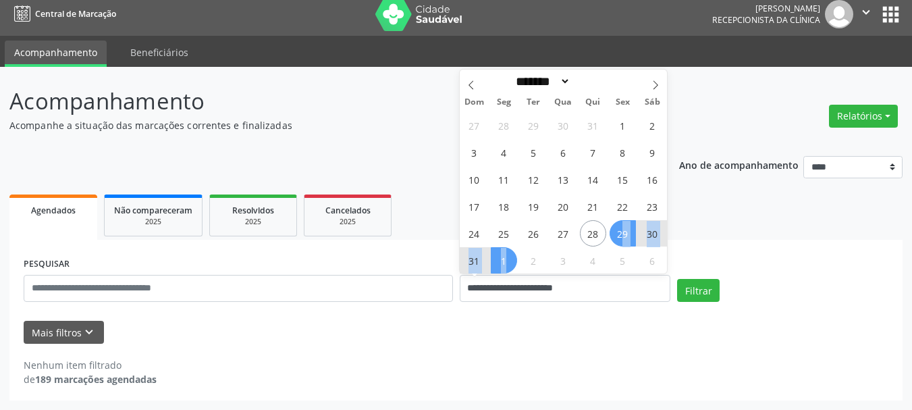 The width and height of the screenshot is (912, 410). I want to click on span: Cancelados, so click(348, 210).